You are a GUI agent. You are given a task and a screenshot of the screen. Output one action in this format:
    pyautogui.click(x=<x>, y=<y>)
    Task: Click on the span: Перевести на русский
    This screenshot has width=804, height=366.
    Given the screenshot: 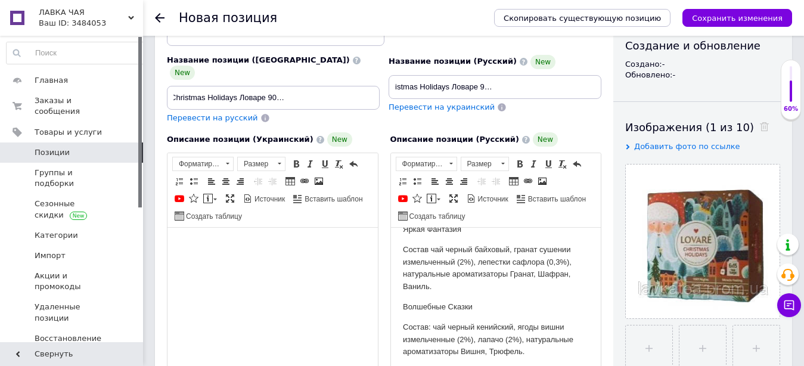 What is the action you would take?
    pyautogui.click(x=212, y=117)
    